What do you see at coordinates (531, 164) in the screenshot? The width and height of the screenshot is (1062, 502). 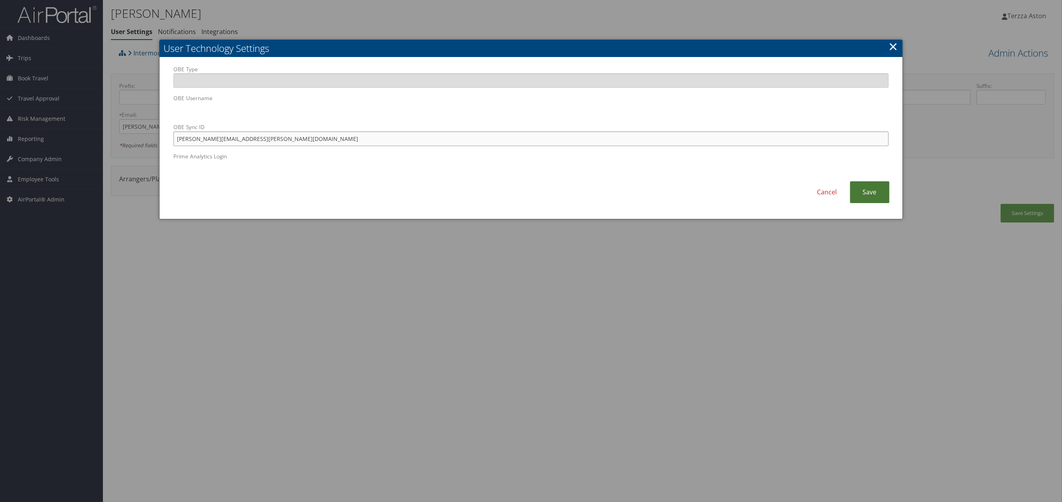 I see `label: Prime Analytics Login` at bounding box center [531, 164].